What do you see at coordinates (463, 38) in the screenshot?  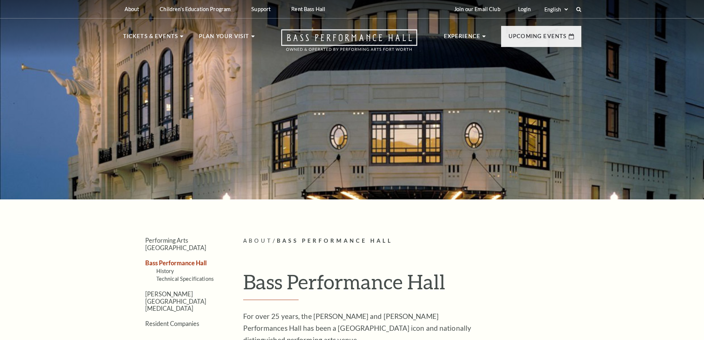 I see `p: Experience` at bounding box center [463, 38].